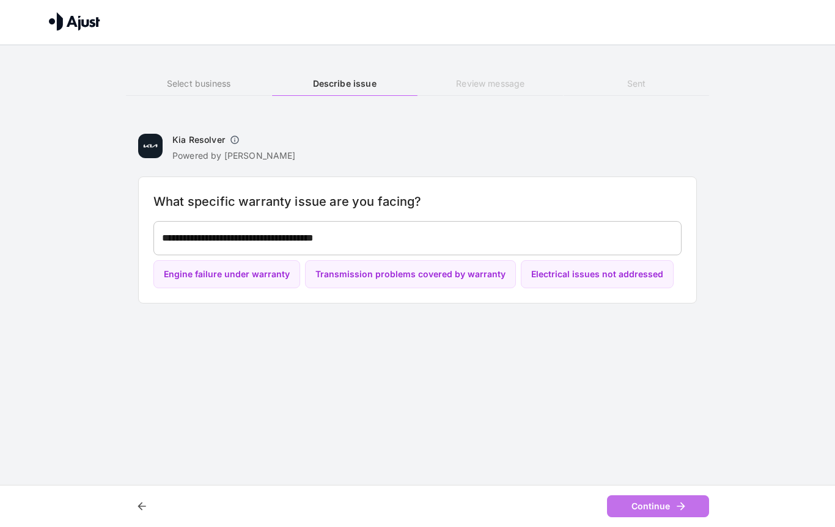 The image size is (835, 527). What do you see at coordinates (410, 274) in the screenshot?
I see `button: Transmission problems covered by warranty` at bounding box center [410, 274].